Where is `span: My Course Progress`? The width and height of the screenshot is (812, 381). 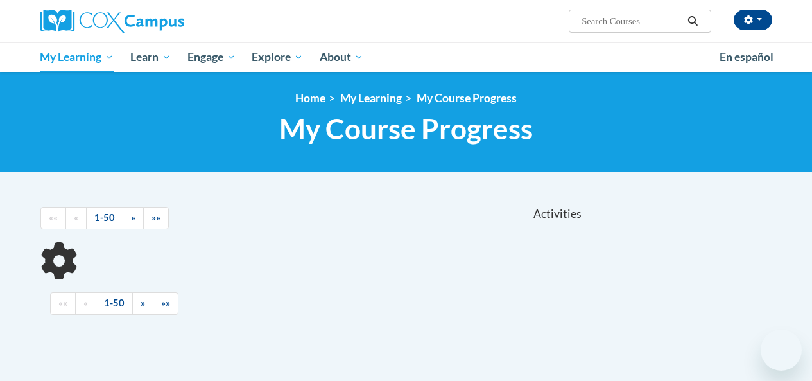
span: My Course Progress is located at coordinates (406, 128).